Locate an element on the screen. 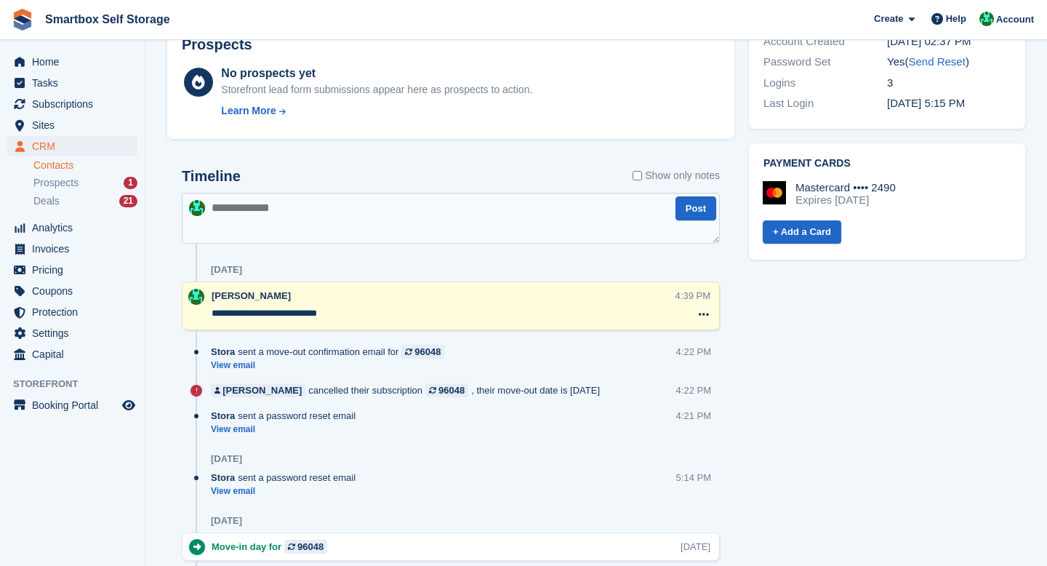 This screenshot has height=566, width=1047. a: Smartbox Self Storage is located at coordinates (108, 19).